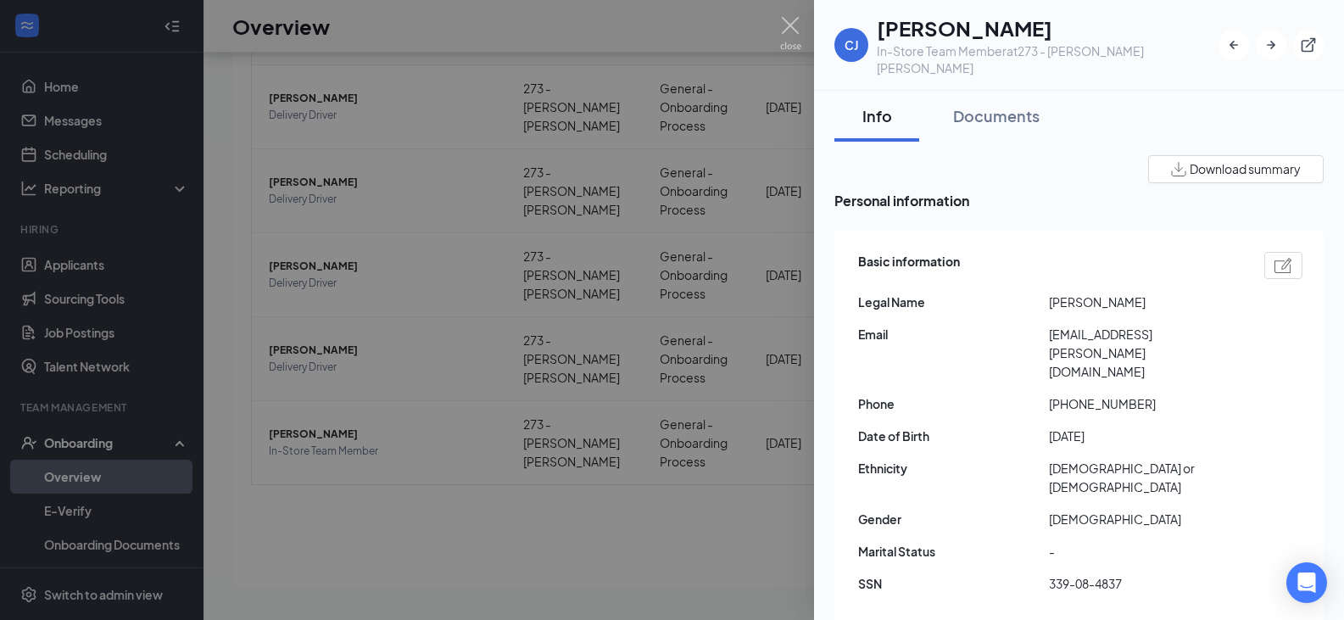  What do you see at coordinates (1308, 45) in the screenshot?
I see `button: ExternalLink` at bounding box center [1308, 45].